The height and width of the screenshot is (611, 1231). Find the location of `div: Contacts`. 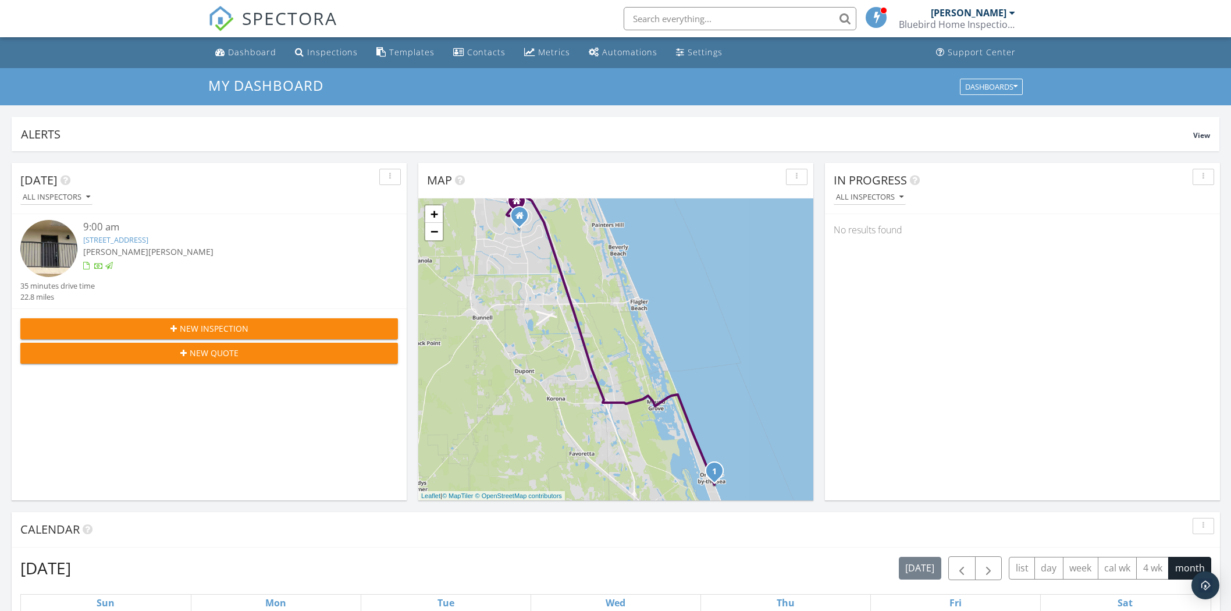

div: Contacts is located at coordinates (486, 52).